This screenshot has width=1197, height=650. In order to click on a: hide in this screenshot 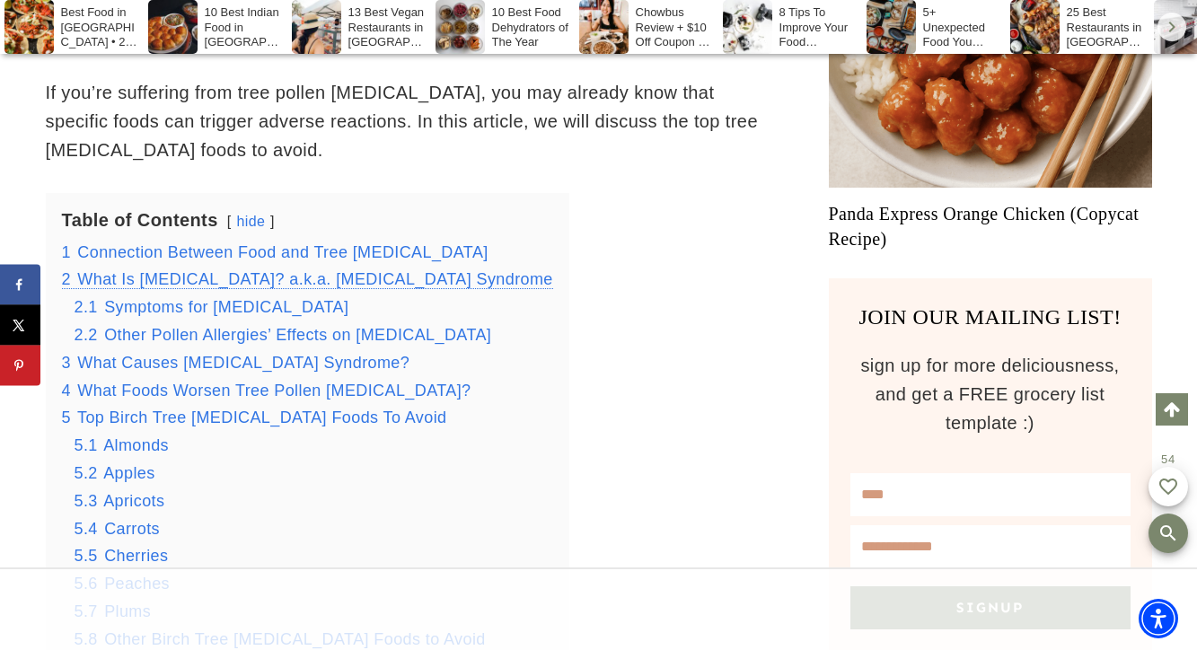, I will do `click(250, 221)`.